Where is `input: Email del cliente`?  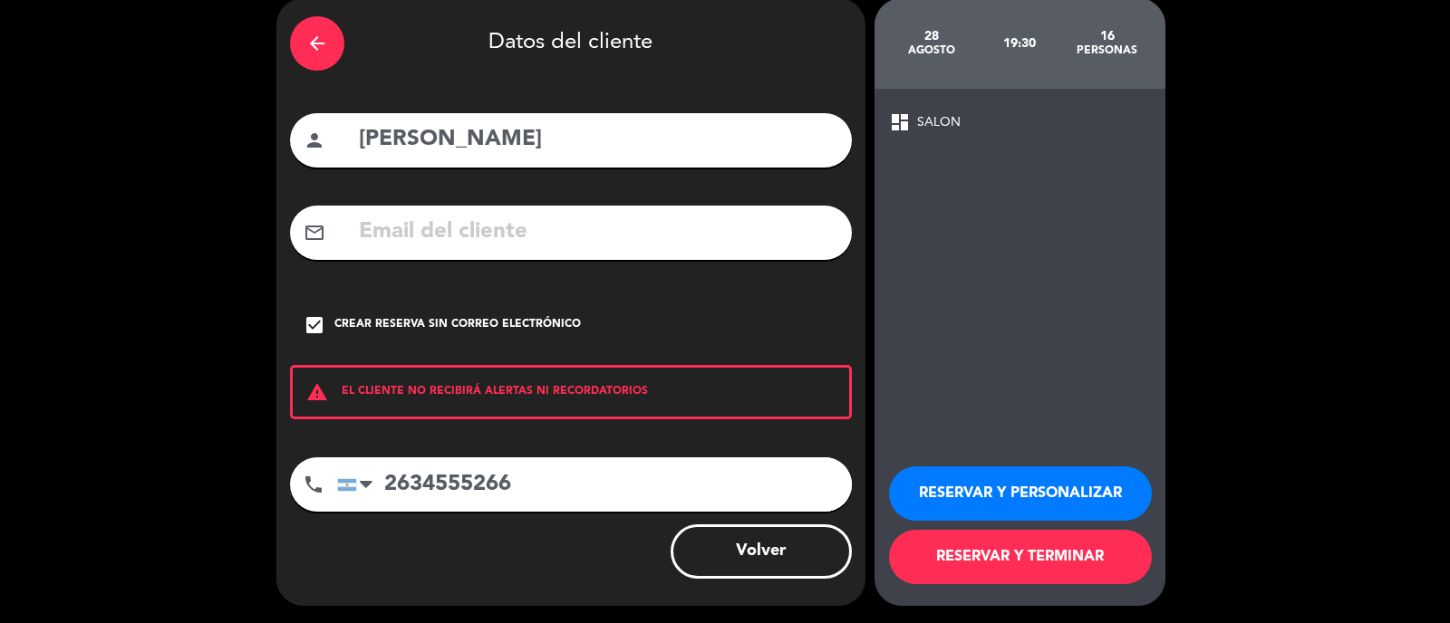 input: Email del cliente is located at coordinates (597, 232).